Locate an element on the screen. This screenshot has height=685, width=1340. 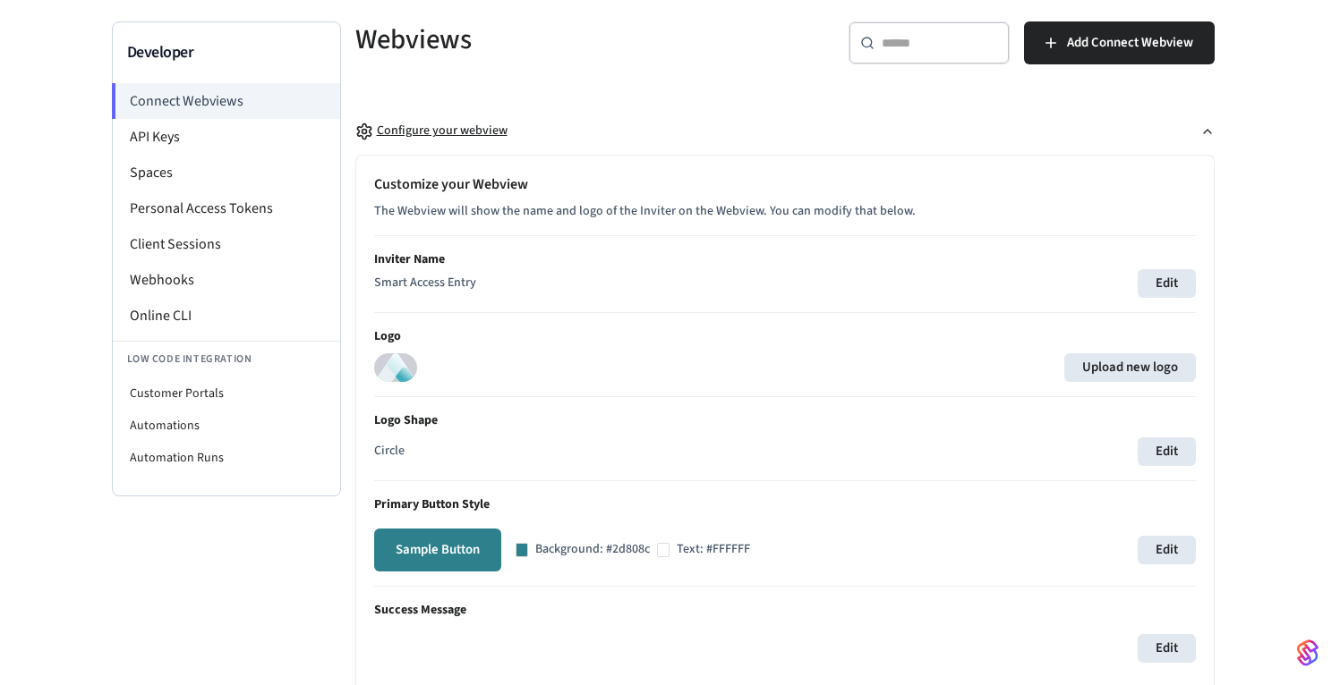
li: Customer Portals is located at coordinates (226, 394).